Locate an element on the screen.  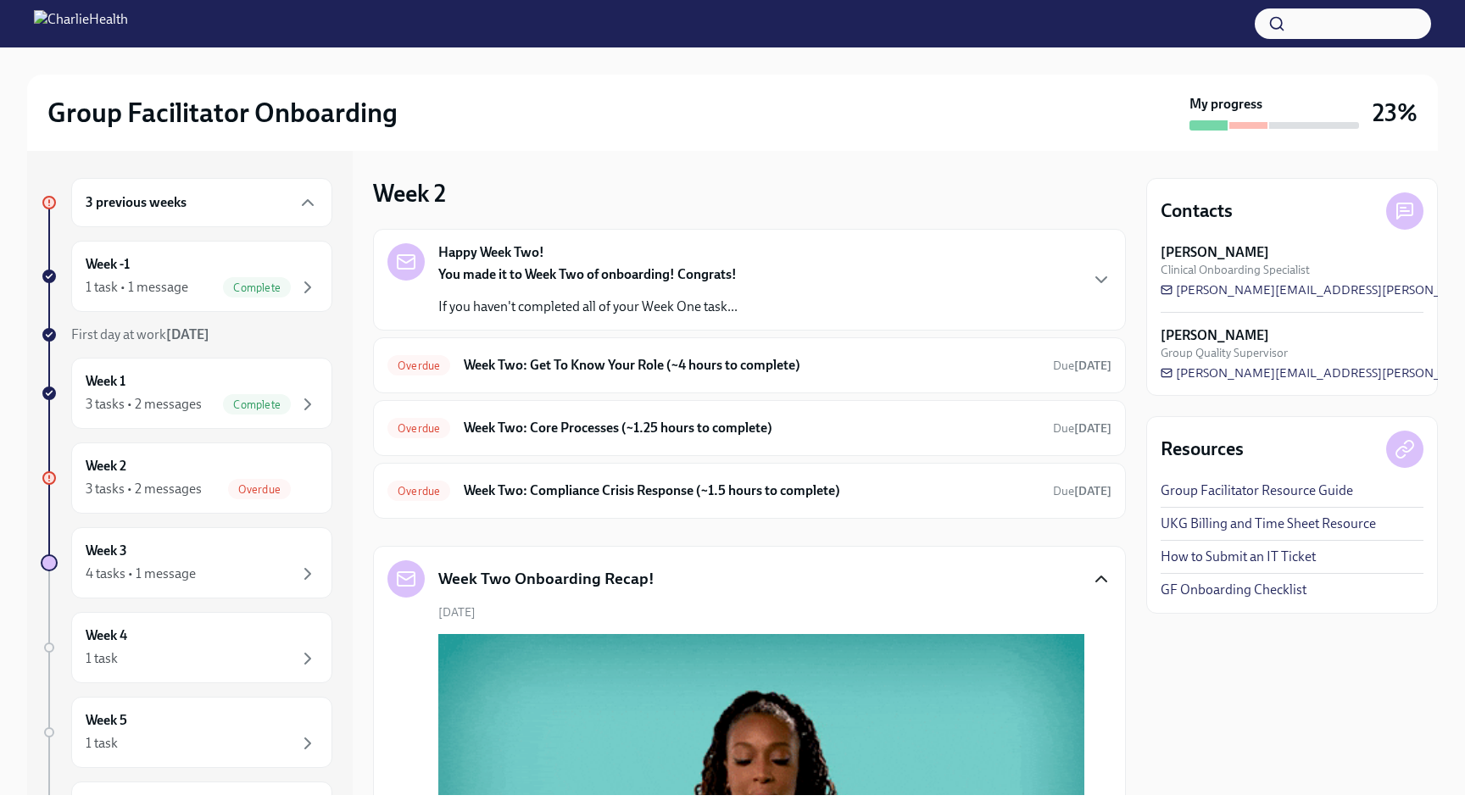
a: Week 41 task is located at coordinates (186, 648).